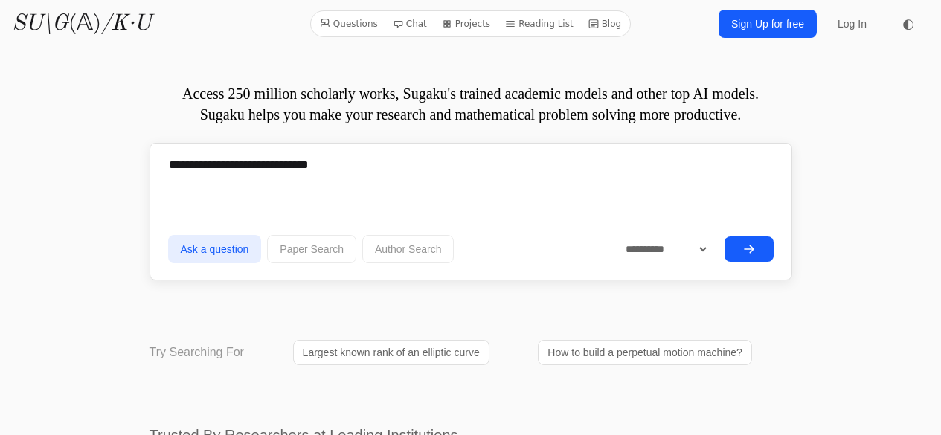 The width and height of the screenshot is (941, 435). What do you see at coordinates (391, 353) in the screenshot?
I see `a: Largest known rank of an elliptic curve` at bounding box center [391, 353].